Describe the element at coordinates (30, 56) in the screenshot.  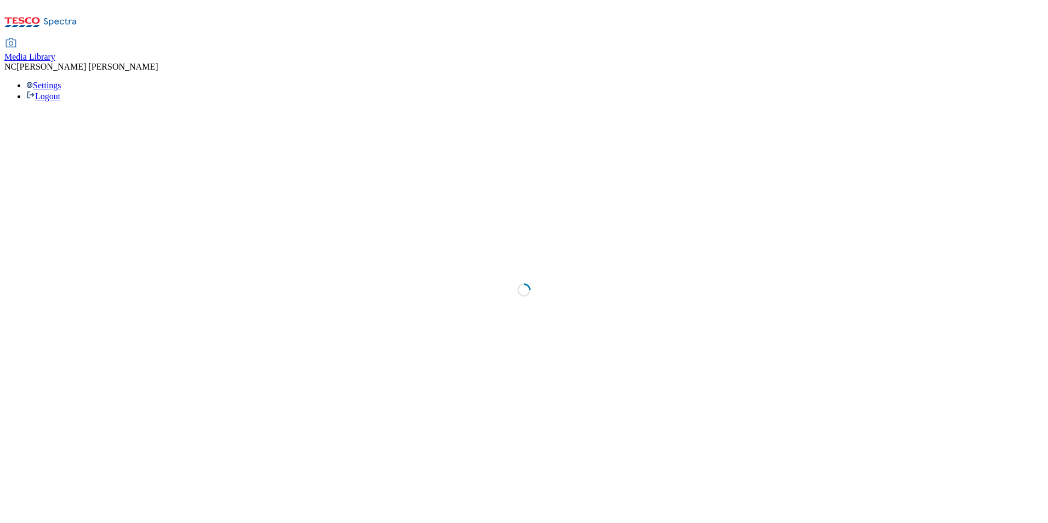
I see `span: Media Library` at that location.